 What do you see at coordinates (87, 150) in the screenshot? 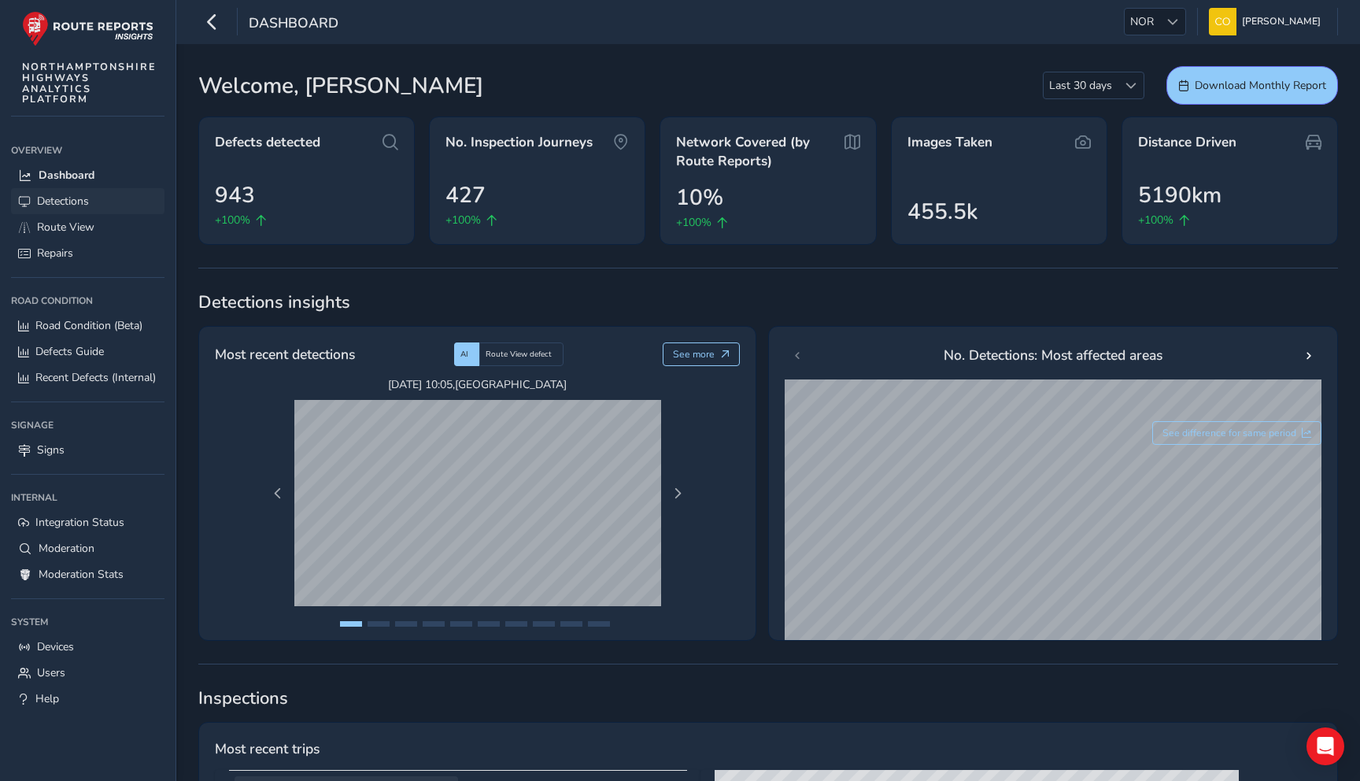
I see `div: Overview` at bounding box center [87, 150].